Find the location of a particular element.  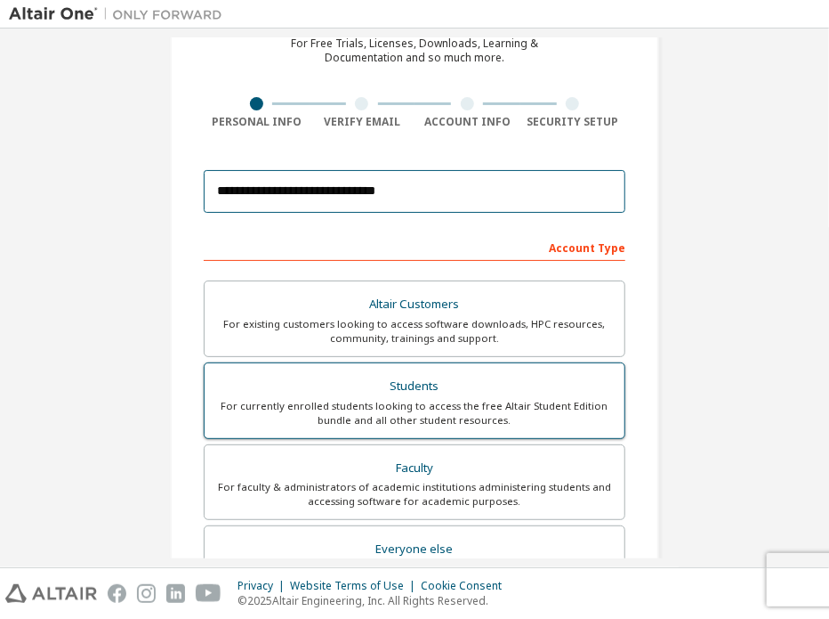

img: Altair One is located at coordinates (120, 14).